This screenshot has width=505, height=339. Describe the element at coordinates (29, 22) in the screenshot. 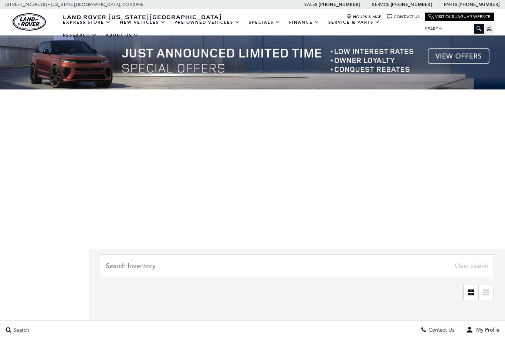

I see `img: Land Rover` at that location.